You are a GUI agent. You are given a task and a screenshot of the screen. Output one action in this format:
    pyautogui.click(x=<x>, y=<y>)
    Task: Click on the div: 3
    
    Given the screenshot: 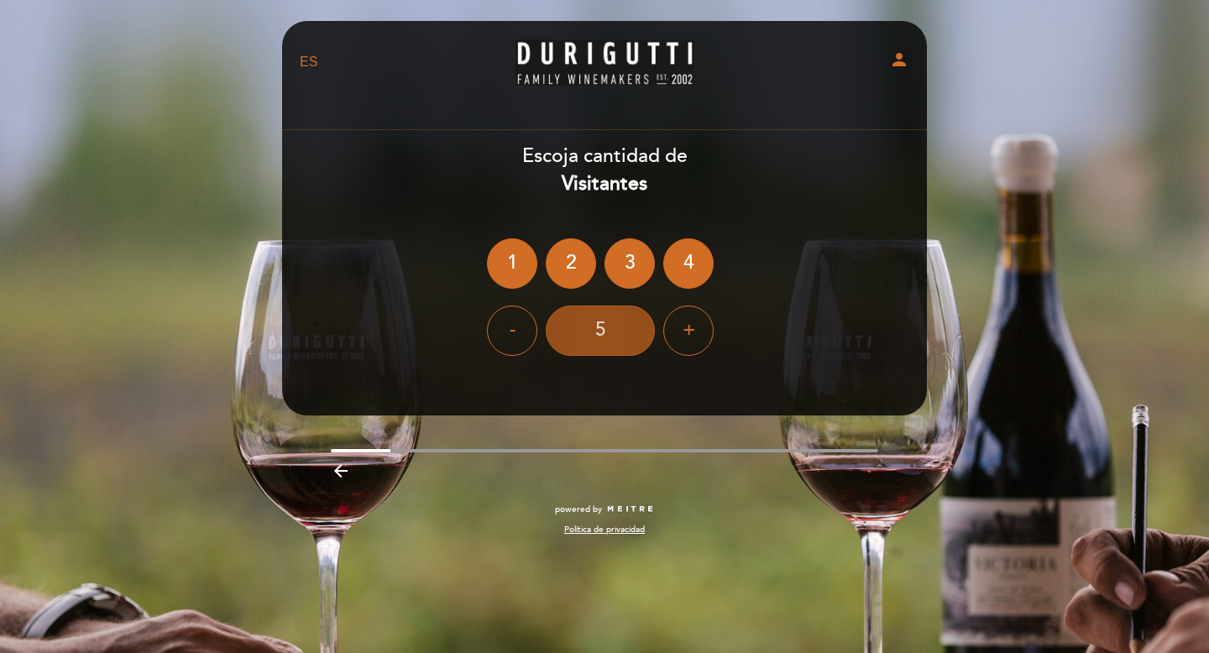 What is the action you would take?
    pyautogui.click(x=630, y=264)
    